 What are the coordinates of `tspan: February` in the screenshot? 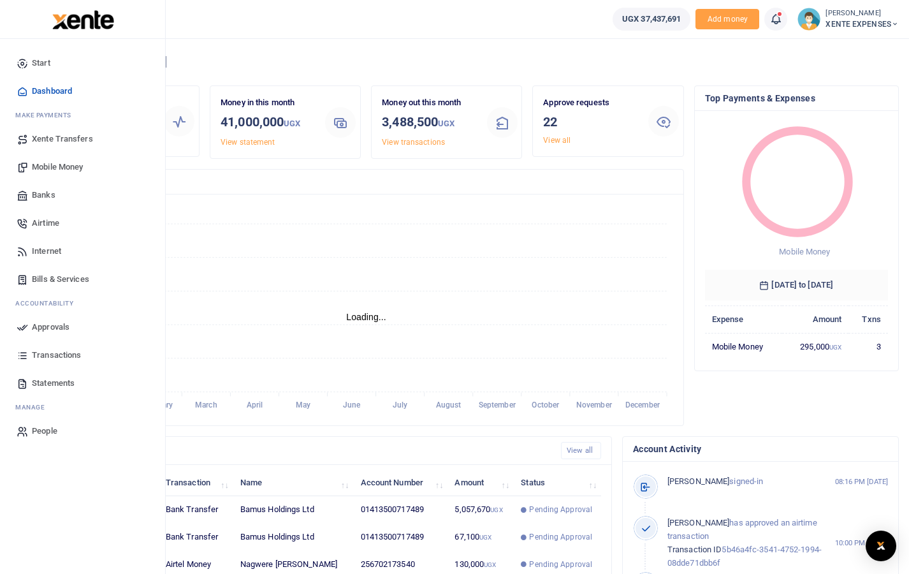 It's located at (158, 406).